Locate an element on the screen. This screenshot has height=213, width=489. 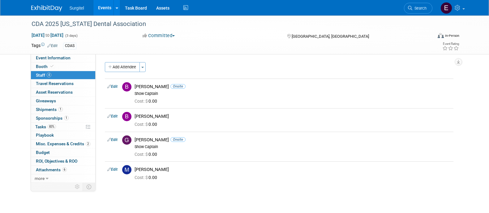
span: Playbook is located at coordinates (45, 135).